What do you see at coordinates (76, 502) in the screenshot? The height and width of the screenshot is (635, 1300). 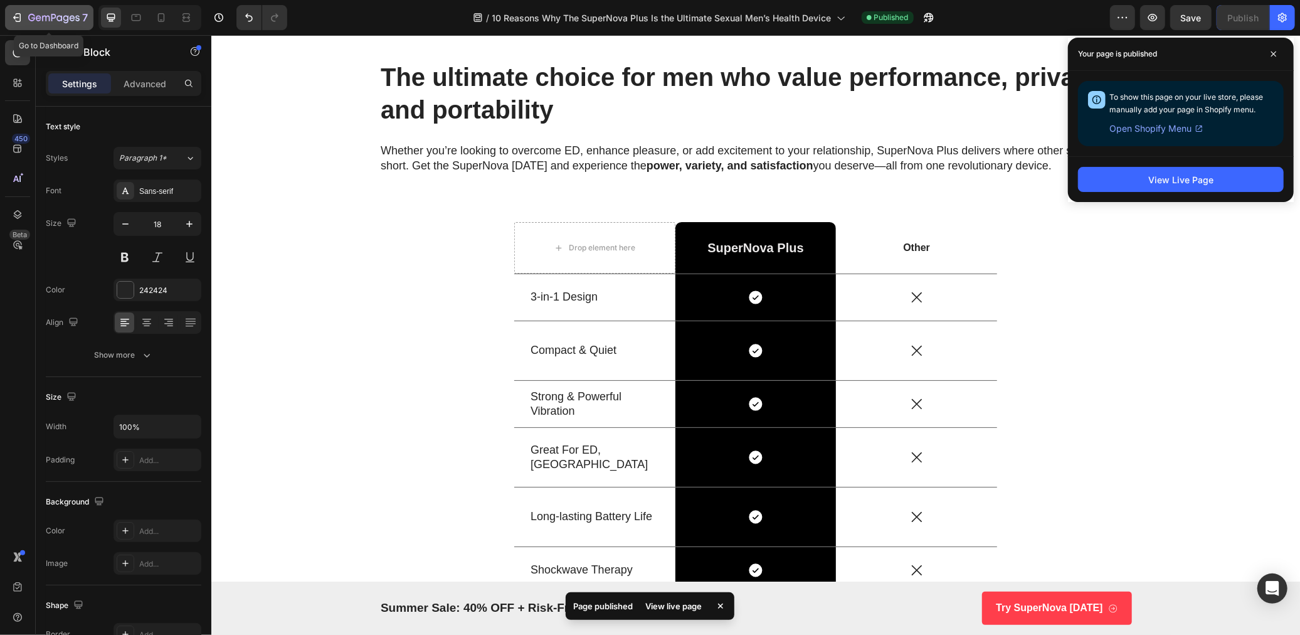 I see `div: Background` at bounding box center [76, 502].